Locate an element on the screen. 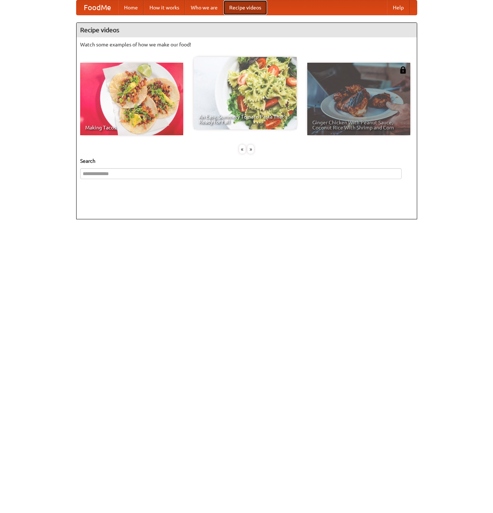  a: FoodMe is located at coordinates (97, 8).